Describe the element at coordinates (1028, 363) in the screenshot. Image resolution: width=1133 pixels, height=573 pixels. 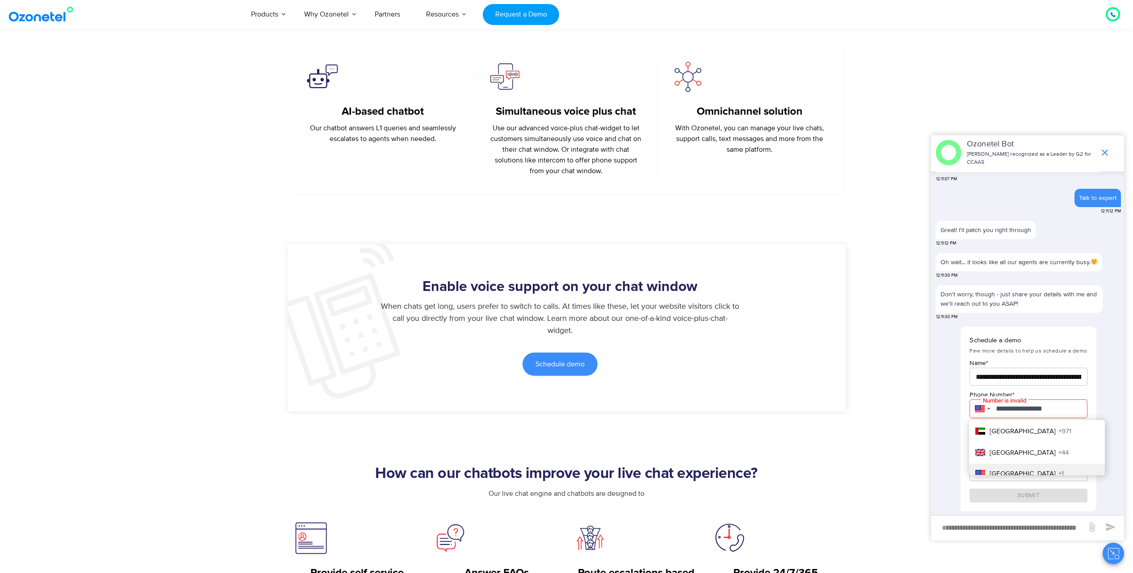
I see `p: Name *` at that location.